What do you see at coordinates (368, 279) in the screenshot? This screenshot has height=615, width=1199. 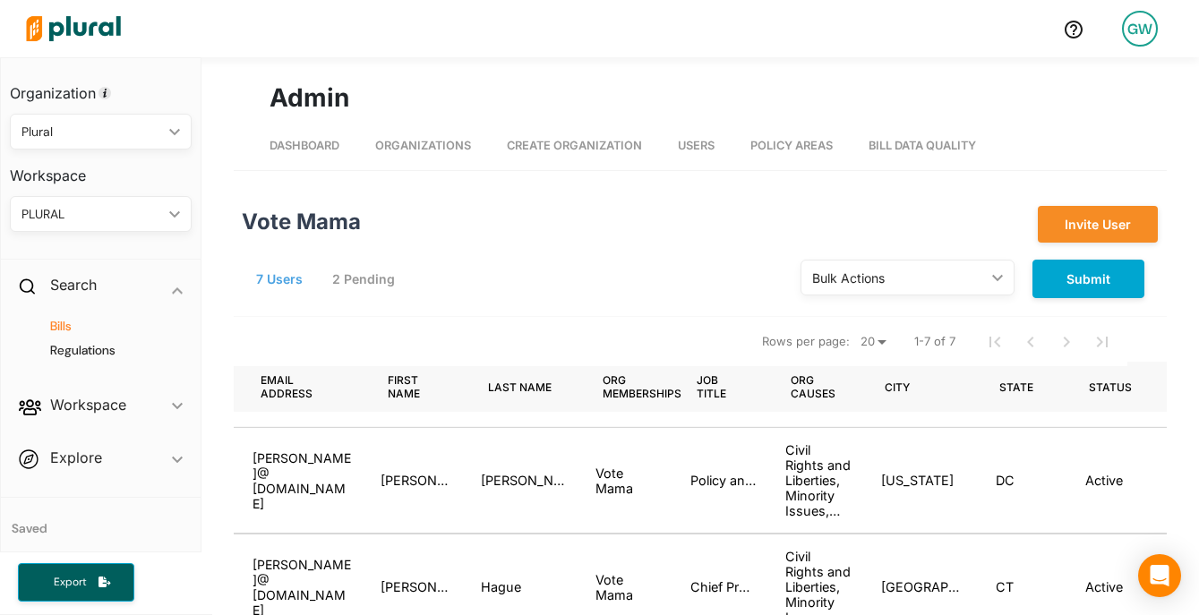 I see `button: 2 Pending` at bounding box center [368, 279].